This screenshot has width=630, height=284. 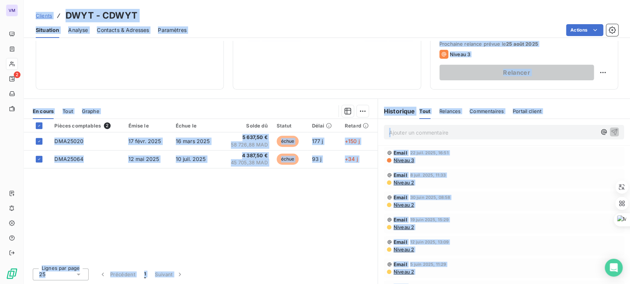 What do you see at coordinates (246, 156) in the screenshot?
I see `span: 4 387,50 €` at bounding box center [246, 156].